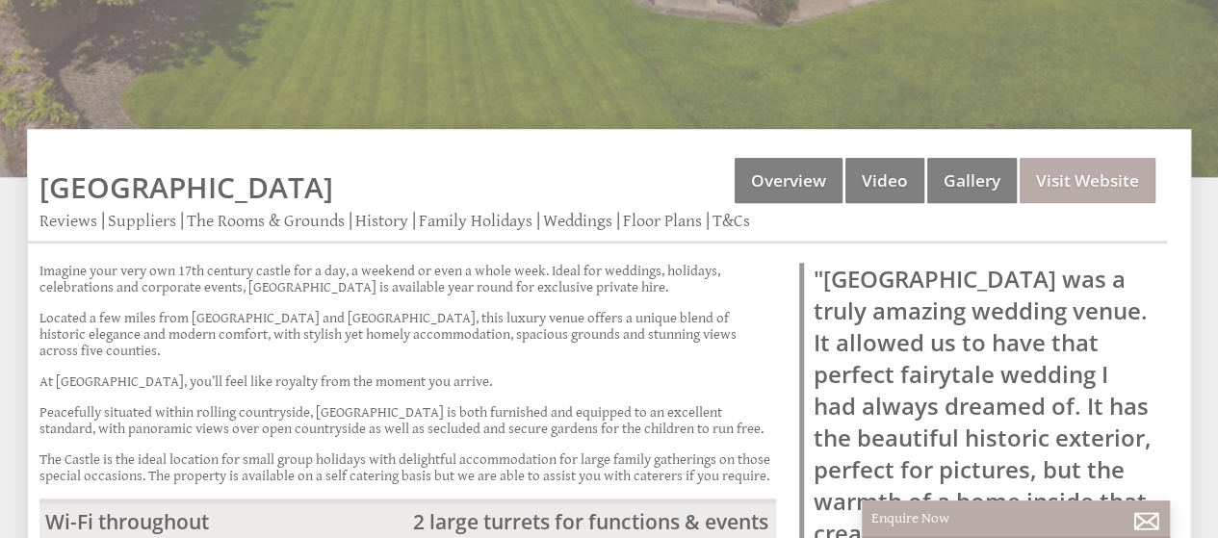 The height and width of the screenshot is (538, 1218). What do you see at coordinates (142, 221) in the screenshot?
I see `a: Suppliers` at bounding box center [142, 221].